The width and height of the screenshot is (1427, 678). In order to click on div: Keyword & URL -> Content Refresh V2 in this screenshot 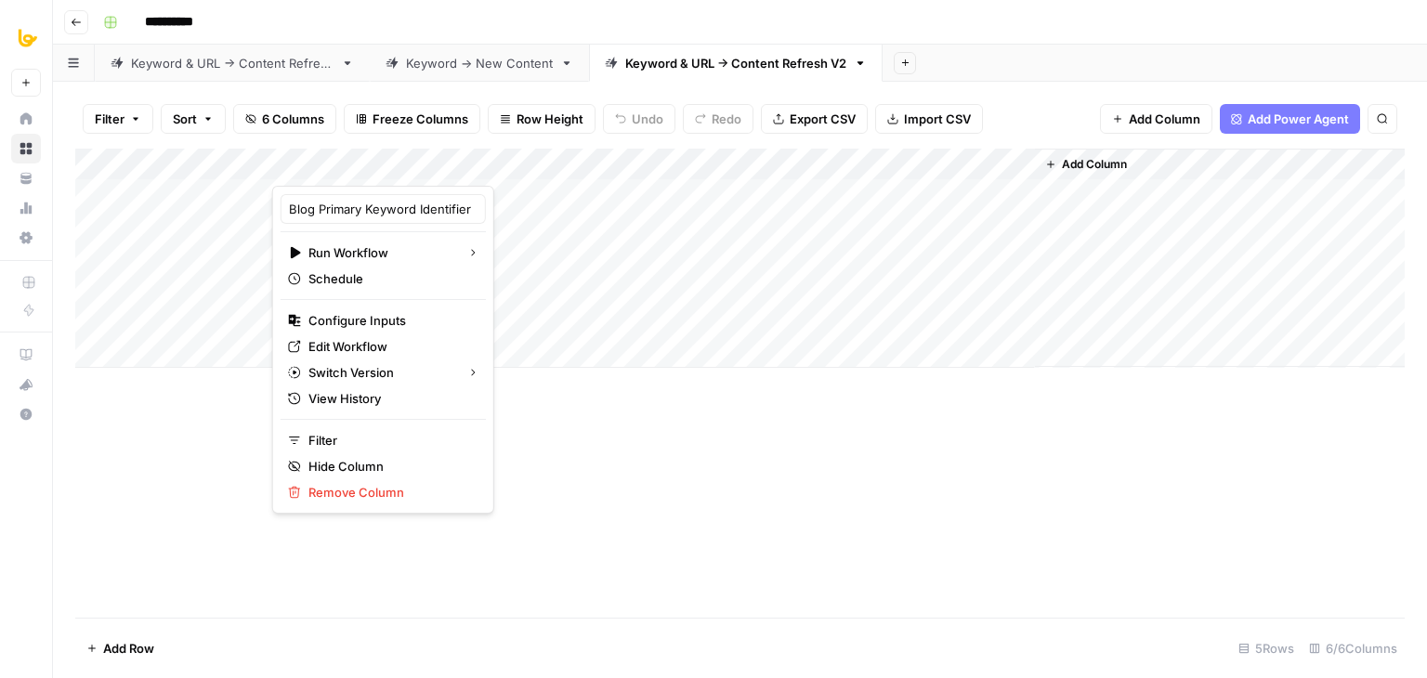, I will do `click(736, 63)`.